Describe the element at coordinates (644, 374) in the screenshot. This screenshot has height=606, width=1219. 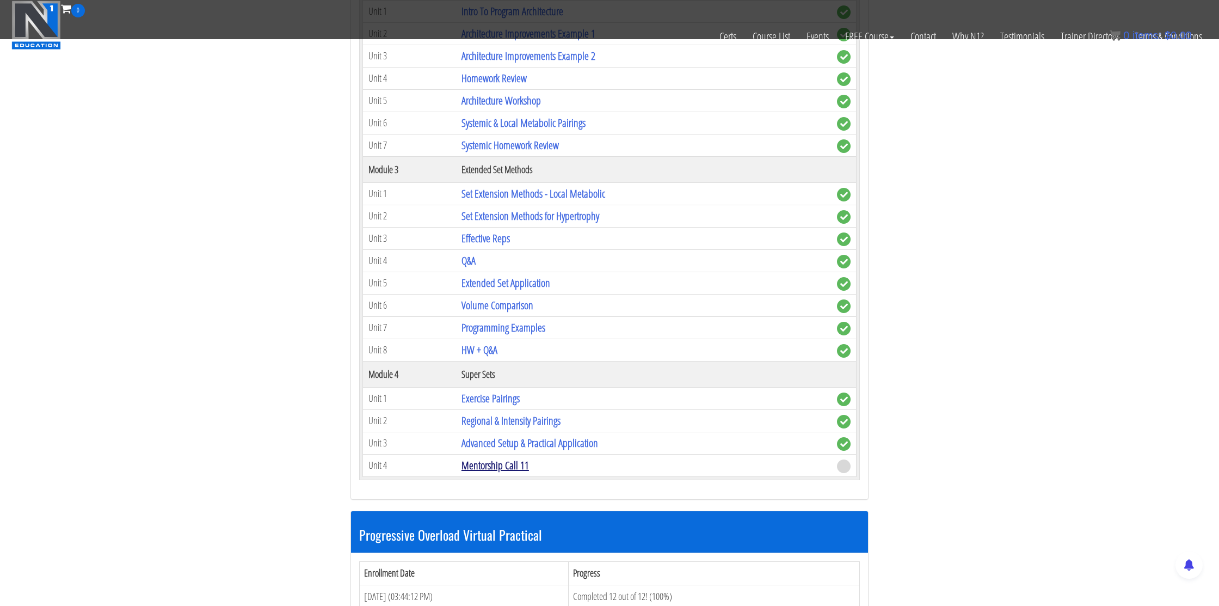
I see `th: Super Sets` at that location.